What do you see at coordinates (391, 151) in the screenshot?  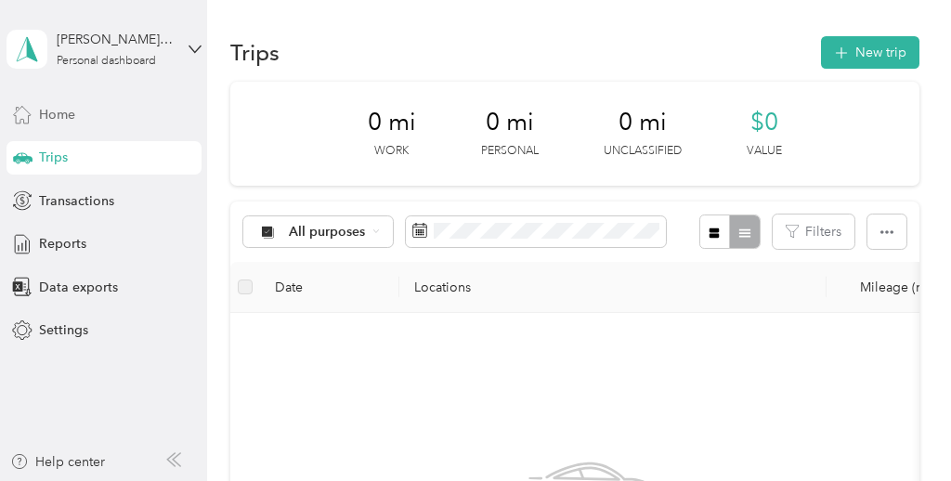 I see `p: Work` at bounding box center [391, 151].